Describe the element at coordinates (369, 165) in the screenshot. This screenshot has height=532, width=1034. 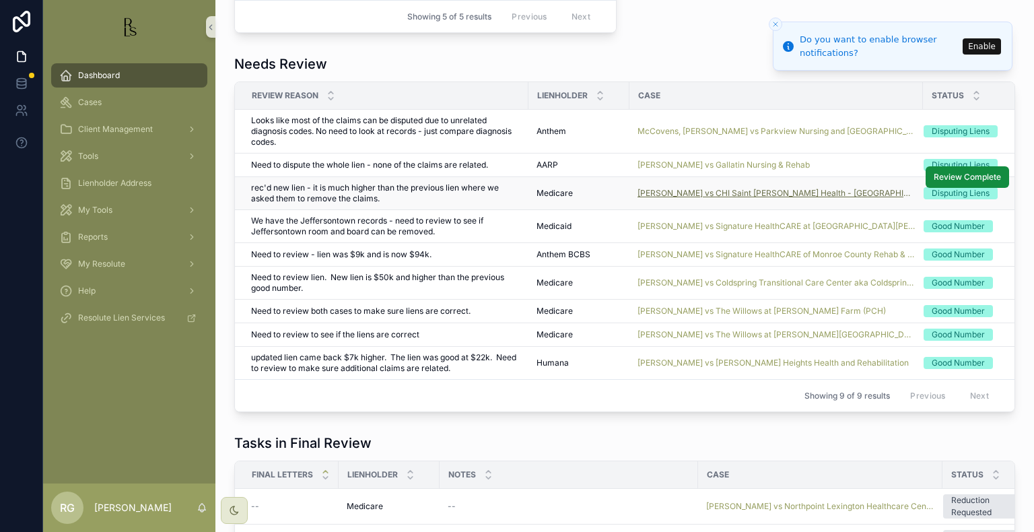
I see `span: Need to dispute the whole lien - none of the claims are related.` at that location.